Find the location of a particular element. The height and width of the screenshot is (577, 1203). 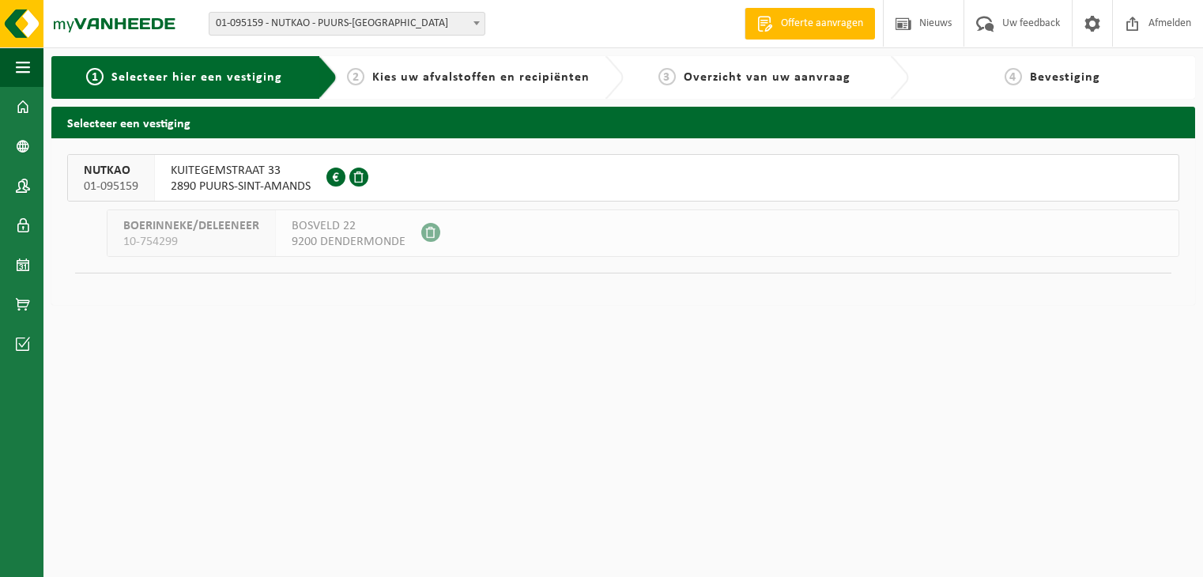

span: Offerte aanvragen is located at coordinates (822, 24).